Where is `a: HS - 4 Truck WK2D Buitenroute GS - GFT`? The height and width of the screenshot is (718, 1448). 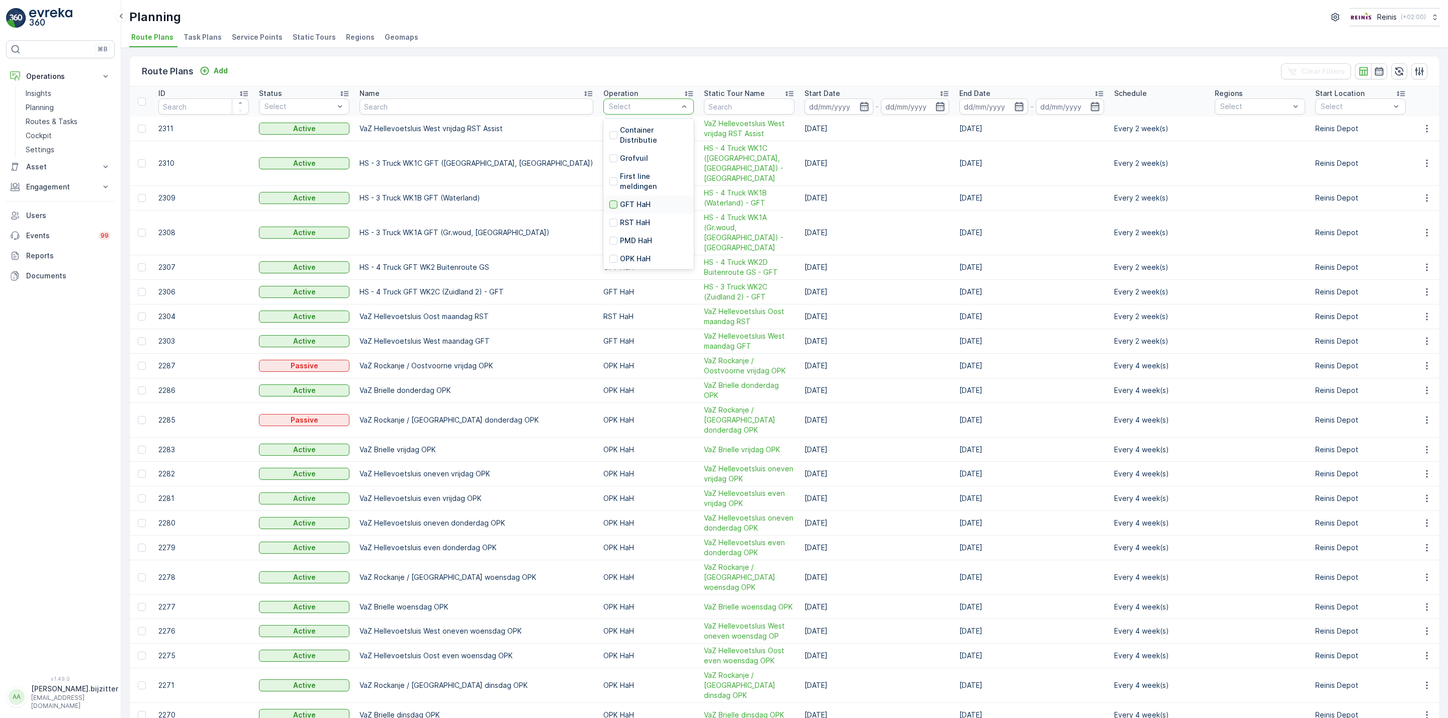
a: HS - 4 Truck WK2D Buitenroute GS - GFT is located at coordinates (749, 267).